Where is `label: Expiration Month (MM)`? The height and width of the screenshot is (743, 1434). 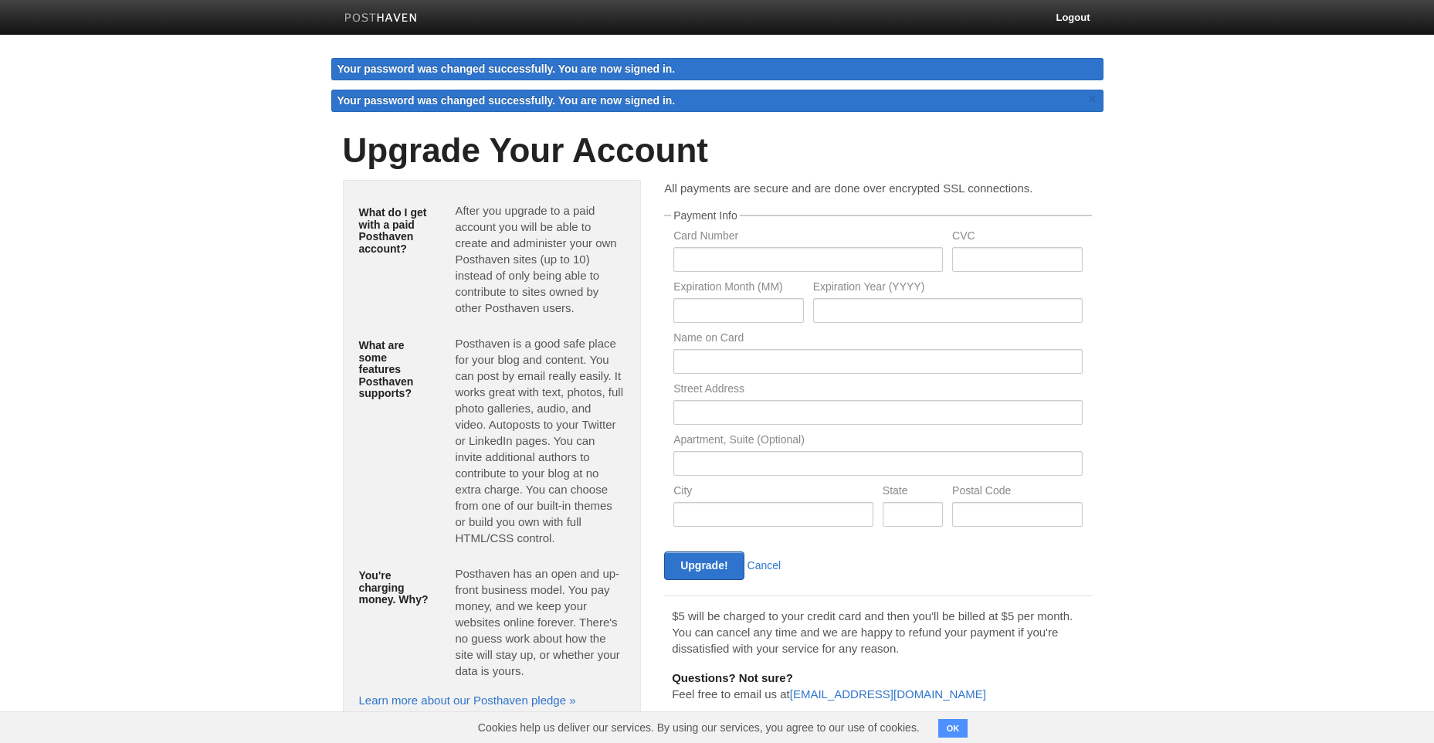 label: Expiration Month (MM) is located at coordinates (738, 288).